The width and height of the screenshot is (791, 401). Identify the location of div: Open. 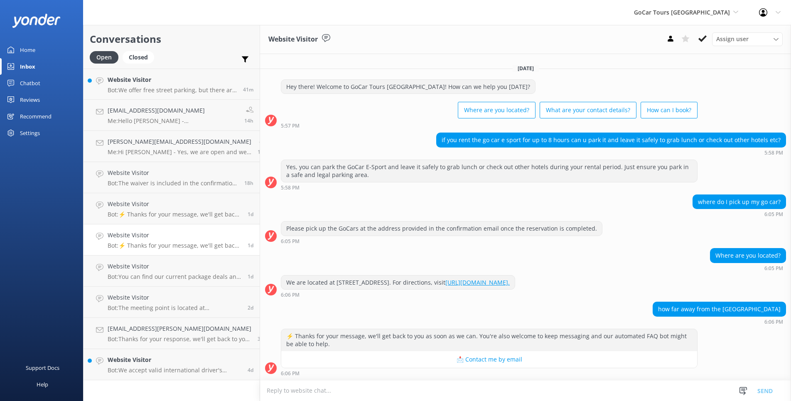
(104, 57).